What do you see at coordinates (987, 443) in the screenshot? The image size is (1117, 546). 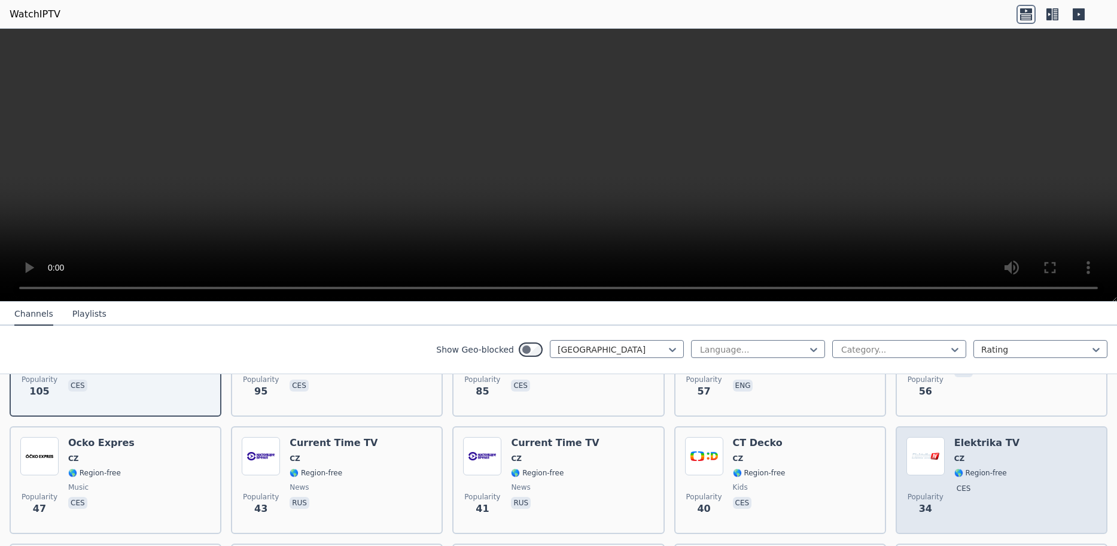 I see `h6: Elektrika TV` at bounding box center [987, 443].